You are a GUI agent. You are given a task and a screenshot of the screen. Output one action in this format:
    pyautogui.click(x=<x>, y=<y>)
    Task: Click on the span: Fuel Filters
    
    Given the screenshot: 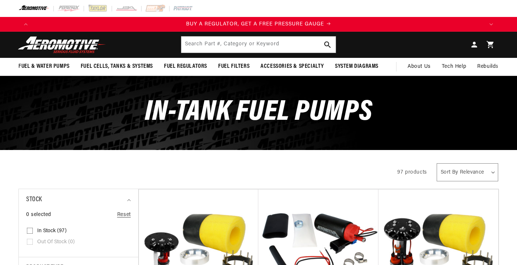 What is the action you would take?
    pyautogui.click(x=233, y=66)
    